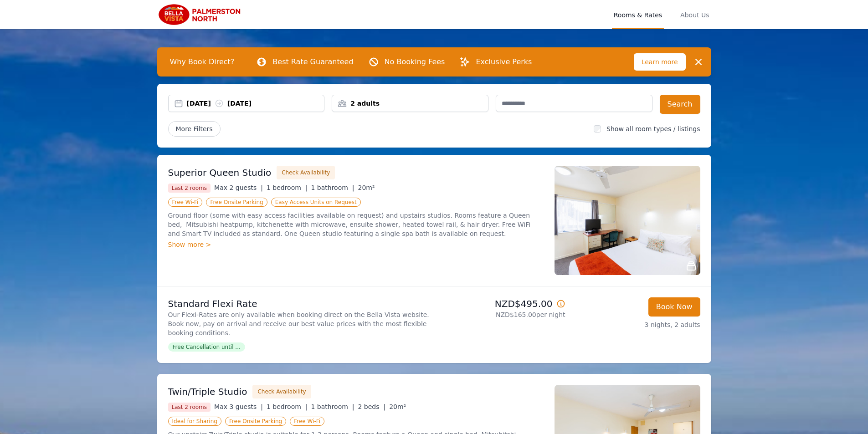 The width and height of the screenshot is (868, 434). Describe the element at coordinates (653, 129) in the screenshot. I see `label: Show all room types / listings` at that location.